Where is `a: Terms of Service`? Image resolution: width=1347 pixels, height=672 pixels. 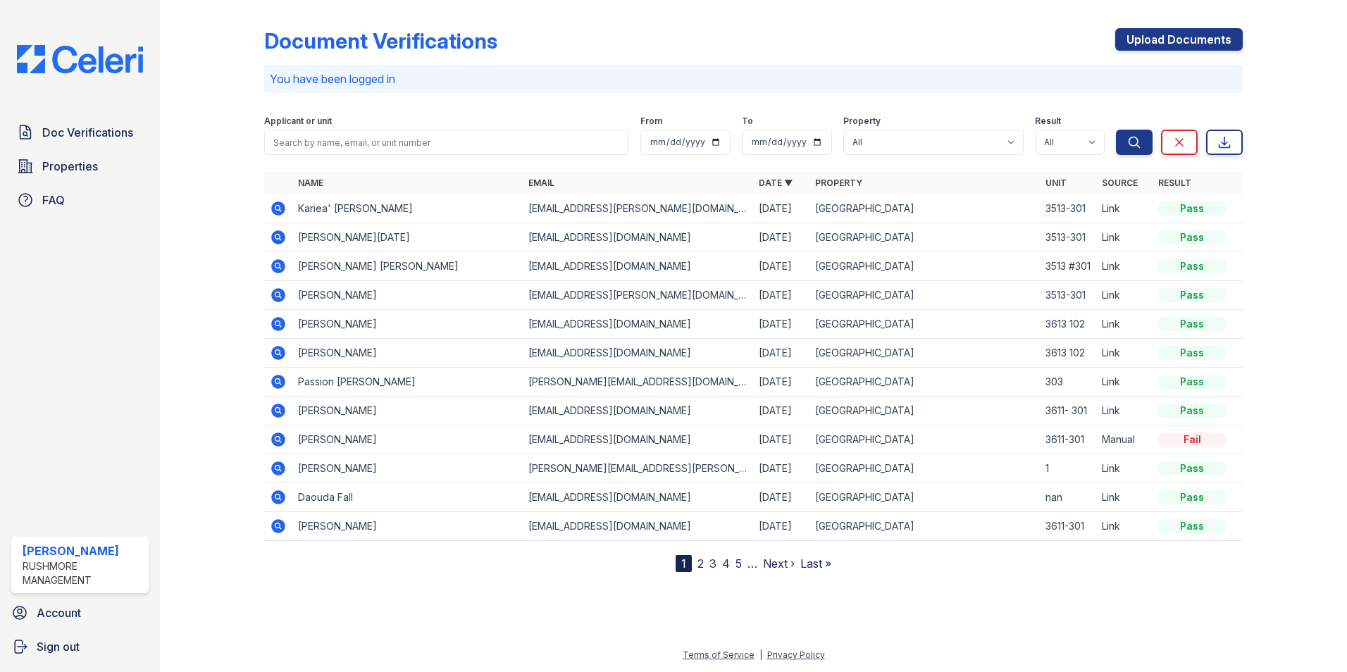 a: Terms of Service is located at coordinates (718, 654).